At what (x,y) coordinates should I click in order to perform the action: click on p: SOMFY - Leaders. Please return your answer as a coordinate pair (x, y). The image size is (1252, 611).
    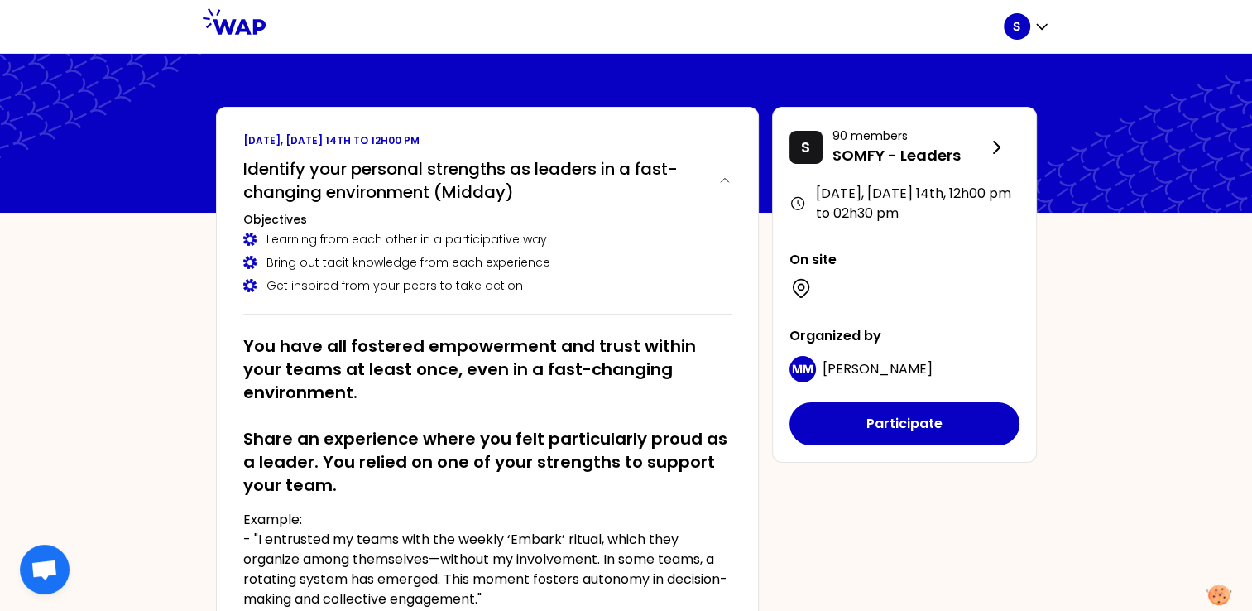
    Looking at the image, I should click on (909, 156).